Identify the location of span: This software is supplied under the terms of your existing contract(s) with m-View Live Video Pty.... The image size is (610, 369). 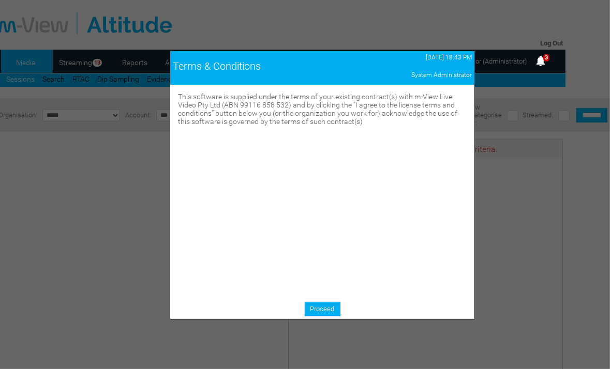
(317, 109).